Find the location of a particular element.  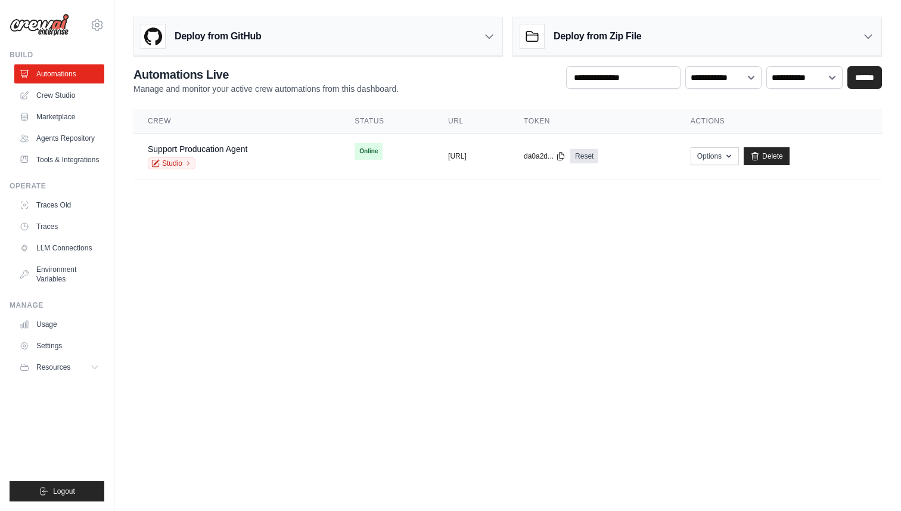

th: URL is located at coordinates (471, 121).